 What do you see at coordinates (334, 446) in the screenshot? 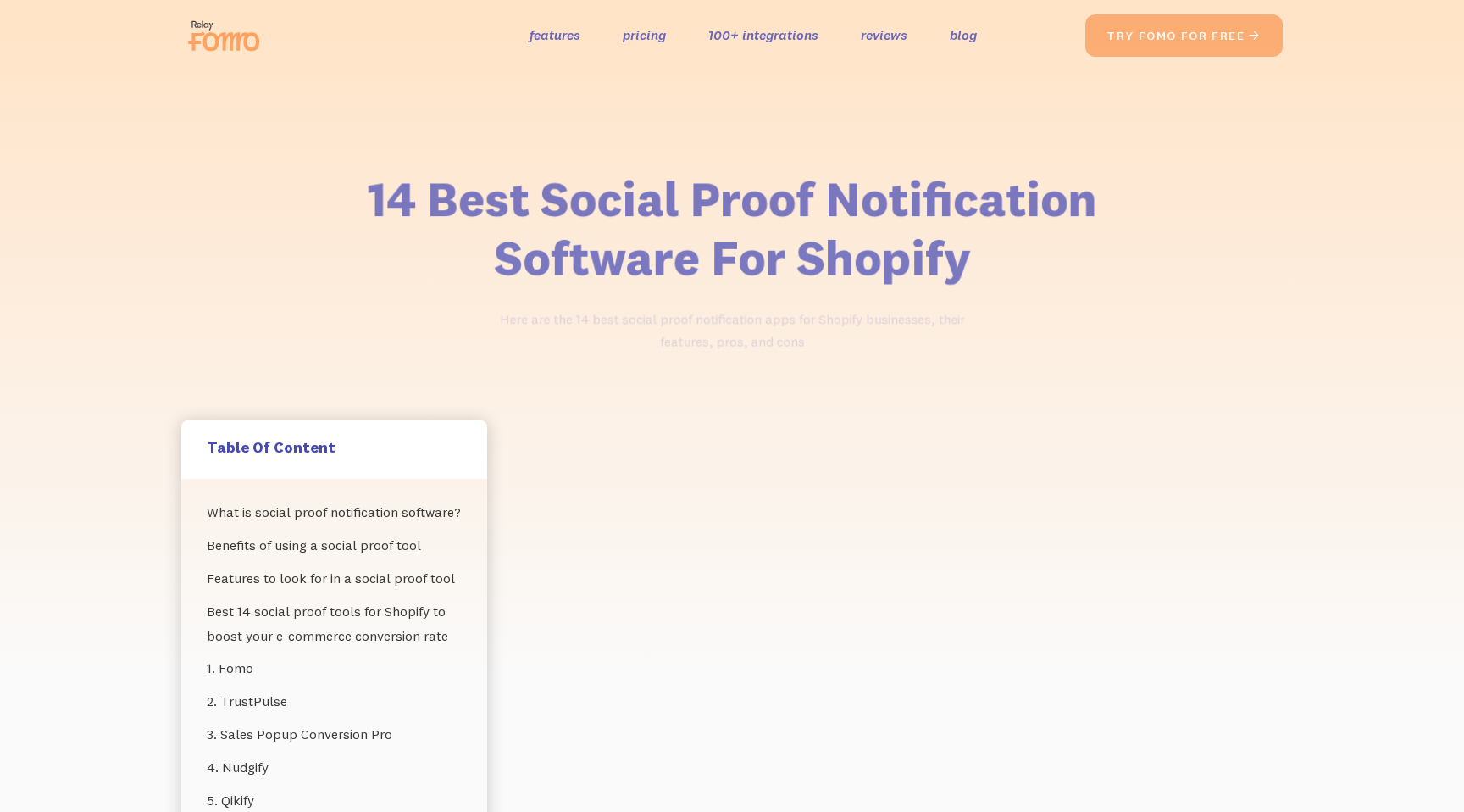
I see `h5: Table Of Content` at bounding box center [334, 446].